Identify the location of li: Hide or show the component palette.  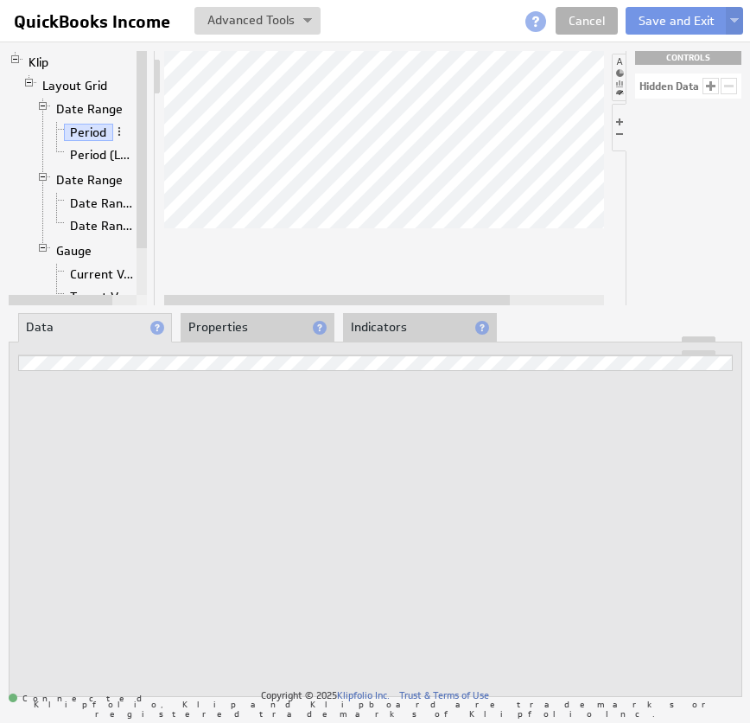
(619, 77).